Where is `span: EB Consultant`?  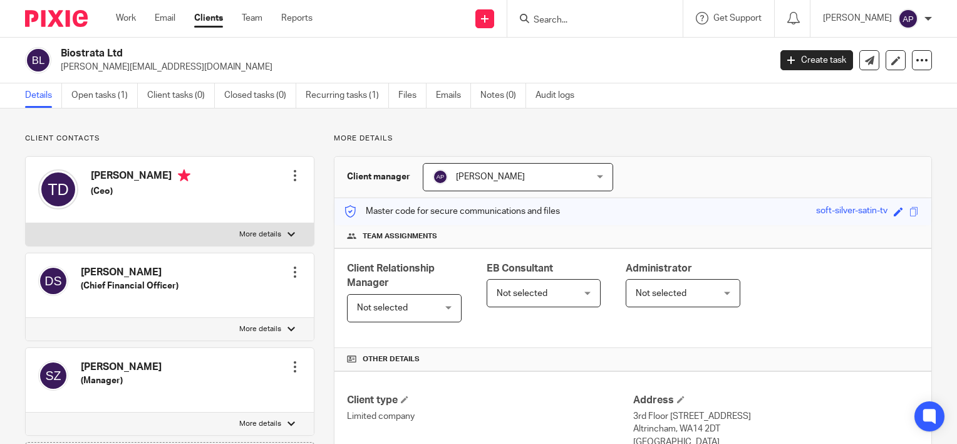 span: EB Consultant is located at coordinates (520, 268).